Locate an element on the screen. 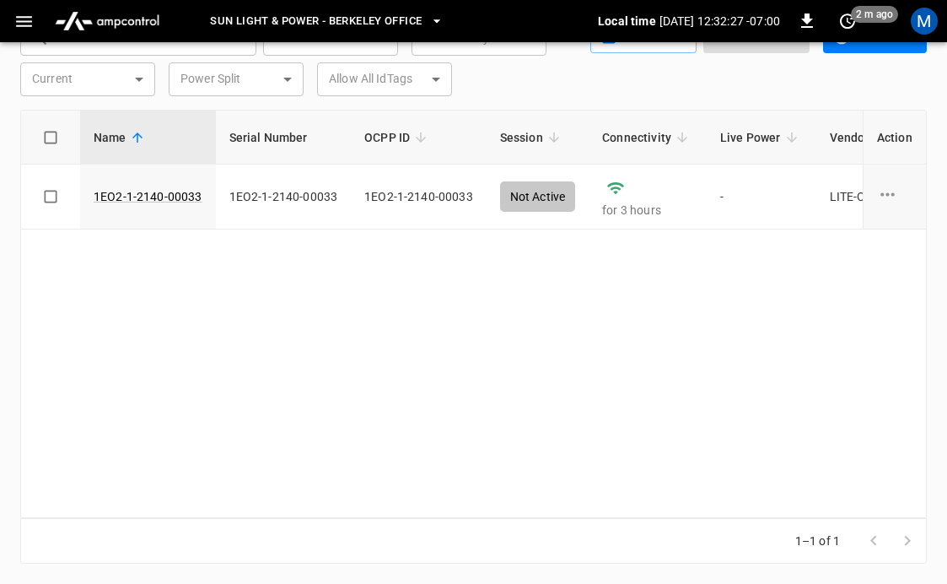  a: 1EO2-1-2140-00033 is located at coordinates (148, 196).